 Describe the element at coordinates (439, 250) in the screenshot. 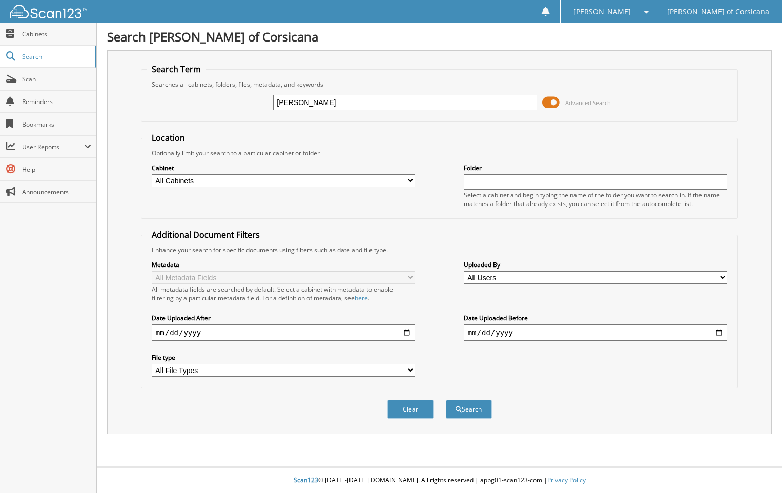

I see `div: Enhance your search for specific documents using filters such as date and file type.` at that location.